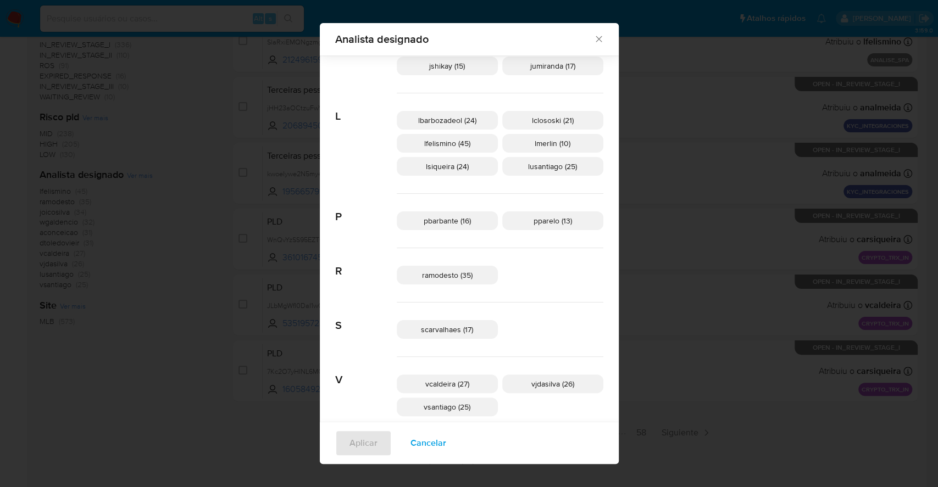  I want to click on div: vcaldeira (27), so click(447, 384).